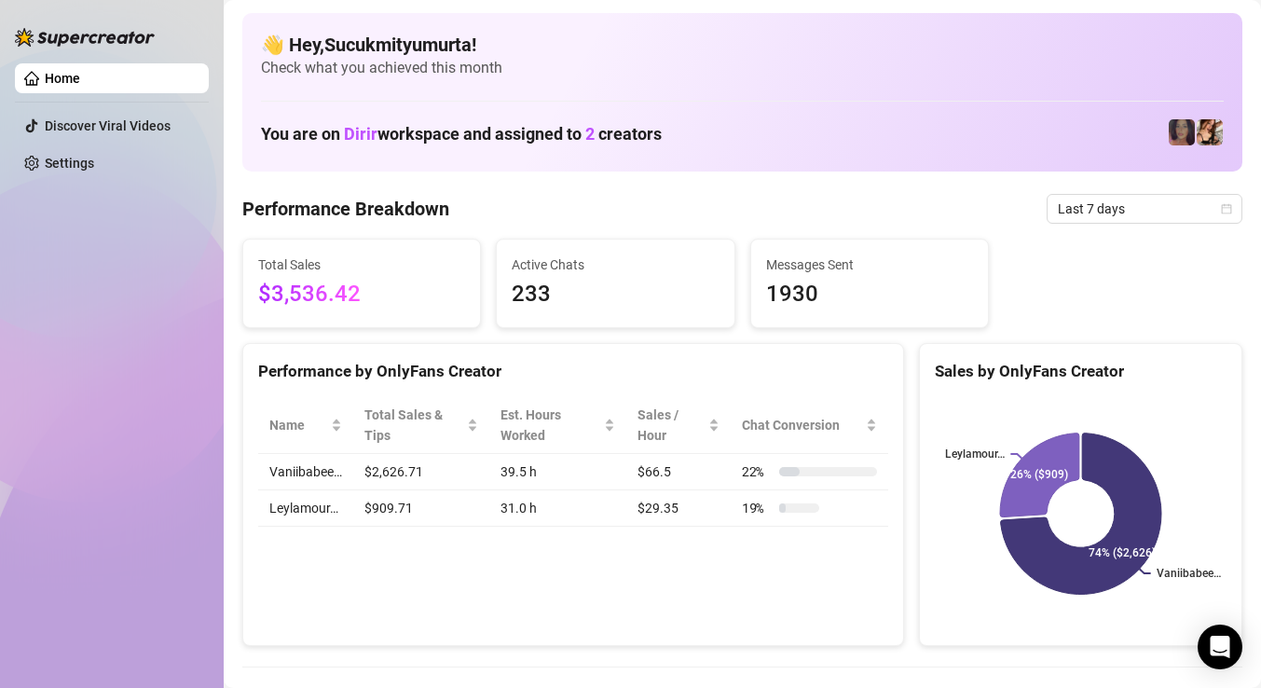 The image size is (1261, 688). I want to click on span: Chat Conversion, so click(801, 425).